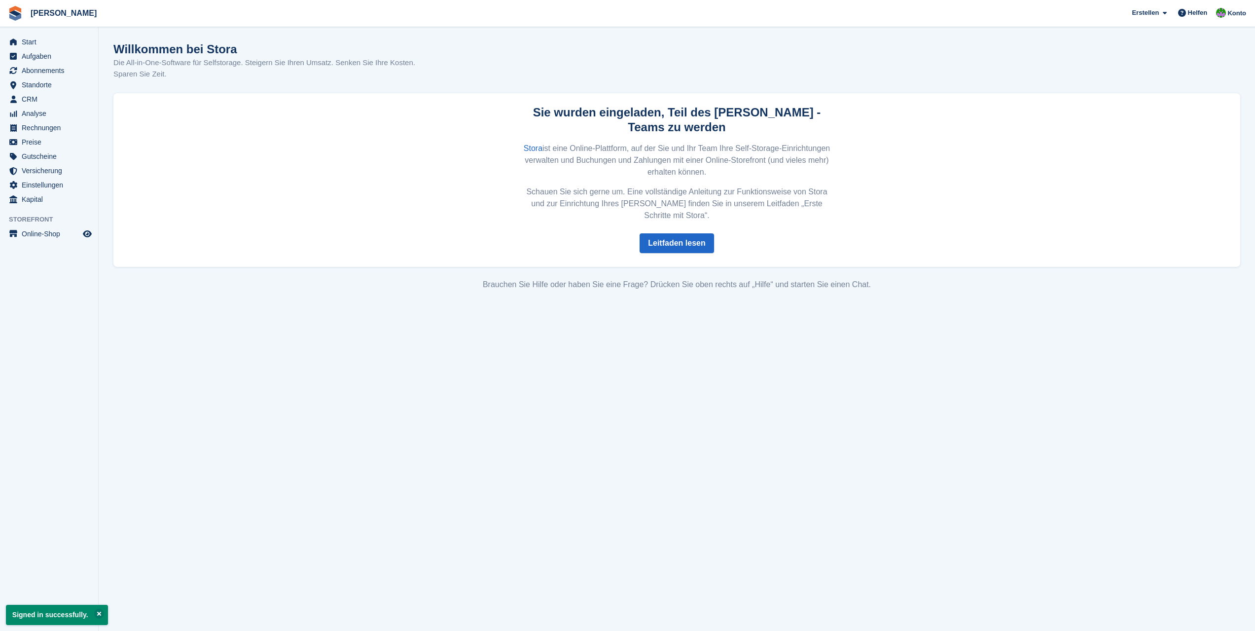  I want to click on p: ist eine Online-Plattform, auf der Sie und Ihr Team Ihre Self-Storage-Einrichtungen verwalten und..., so click(677, 160).